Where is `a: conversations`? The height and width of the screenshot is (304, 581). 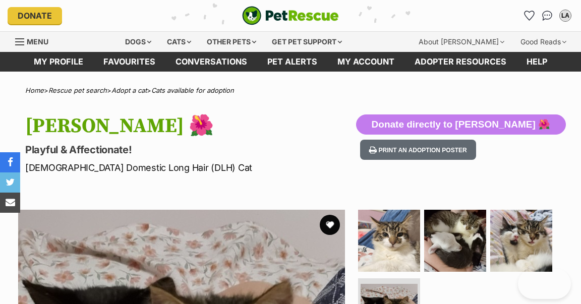 a: conversations is located at coordinates (211, 62).